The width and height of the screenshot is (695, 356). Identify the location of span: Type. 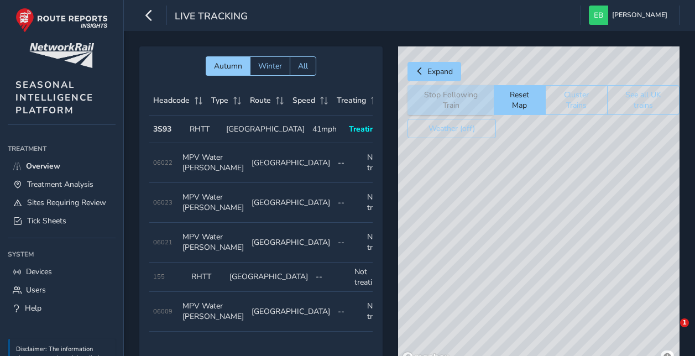
(220, 100).